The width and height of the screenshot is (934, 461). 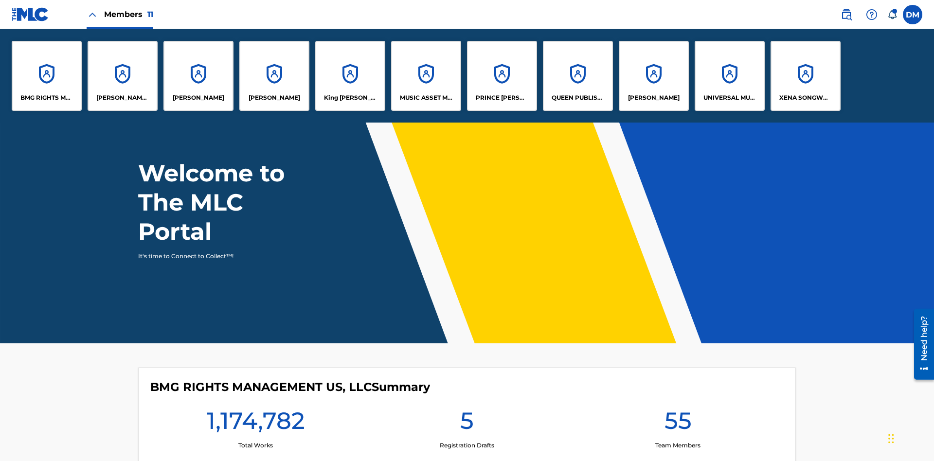 What do you see at coordinates (350, 98) in the screenshot?
I see `p: King McTesterson` at bounding box center [350, 98].